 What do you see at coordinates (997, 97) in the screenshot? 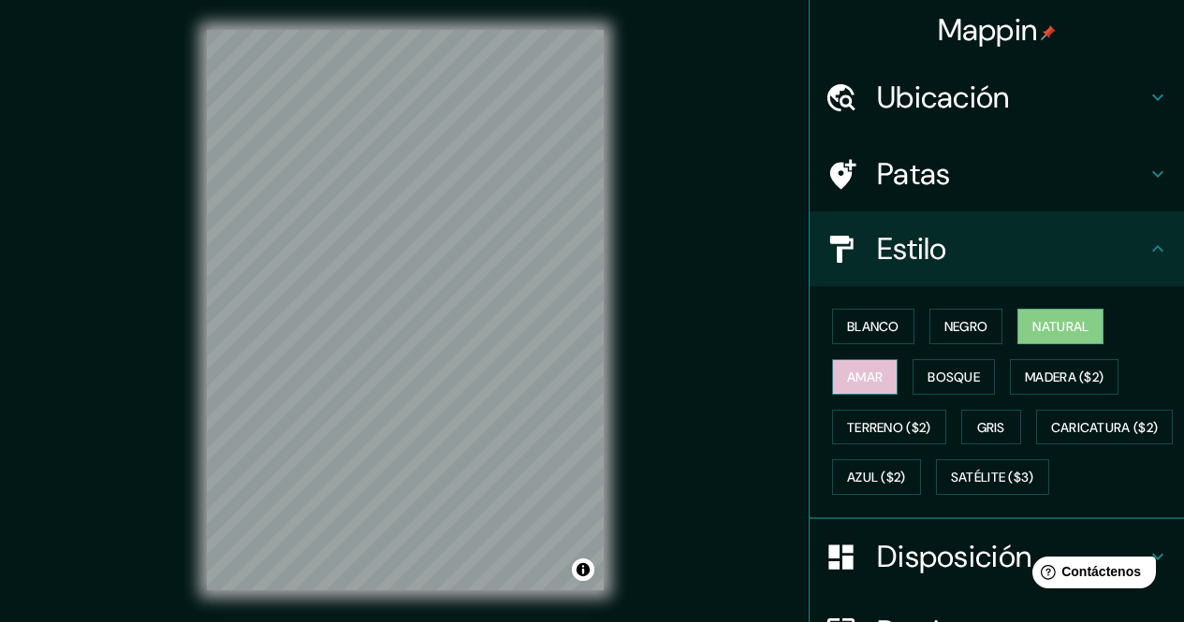
I see `div: Ubicación` at bounding box center [997, 97].